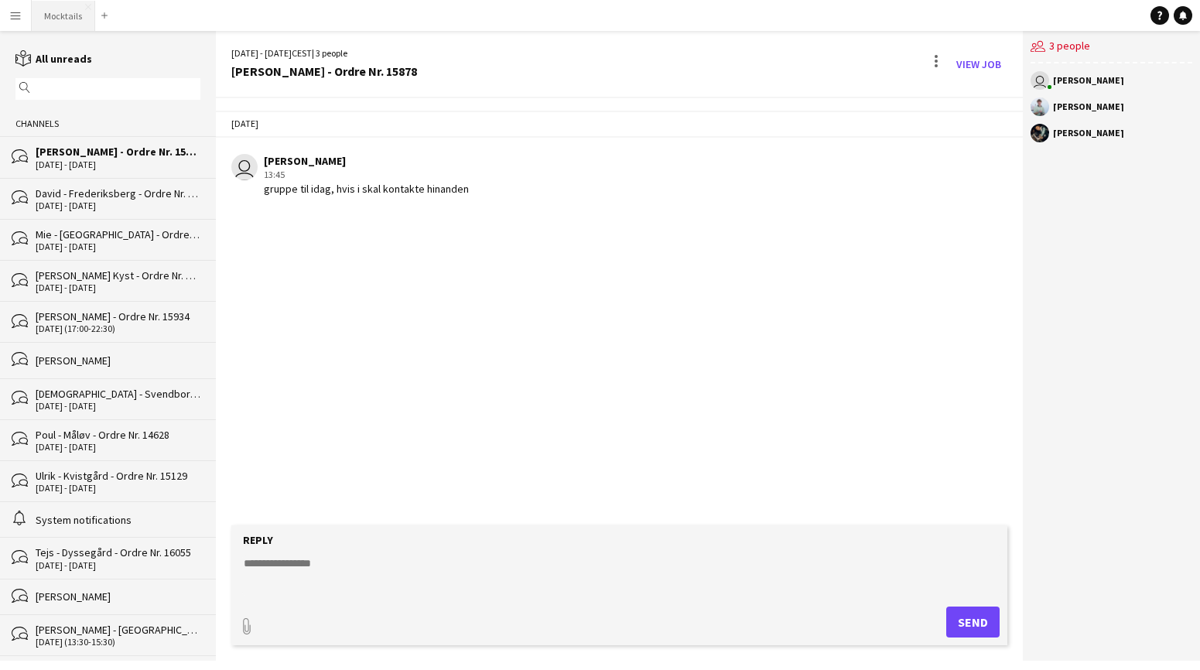 Image resolution: width=1200 pixels, height=670 pixels. What do you see at coordinates (979, 64) in the screenshot?
I see `a: View Job` at bounding box center [979, 64].